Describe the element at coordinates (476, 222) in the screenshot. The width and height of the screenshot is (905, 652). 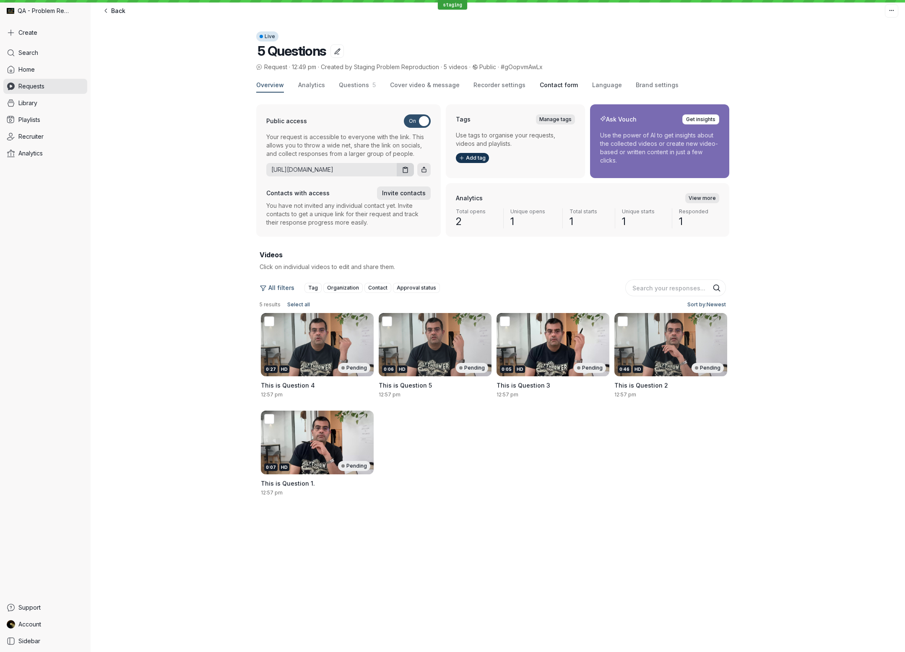
I see `span: 2` at that location.